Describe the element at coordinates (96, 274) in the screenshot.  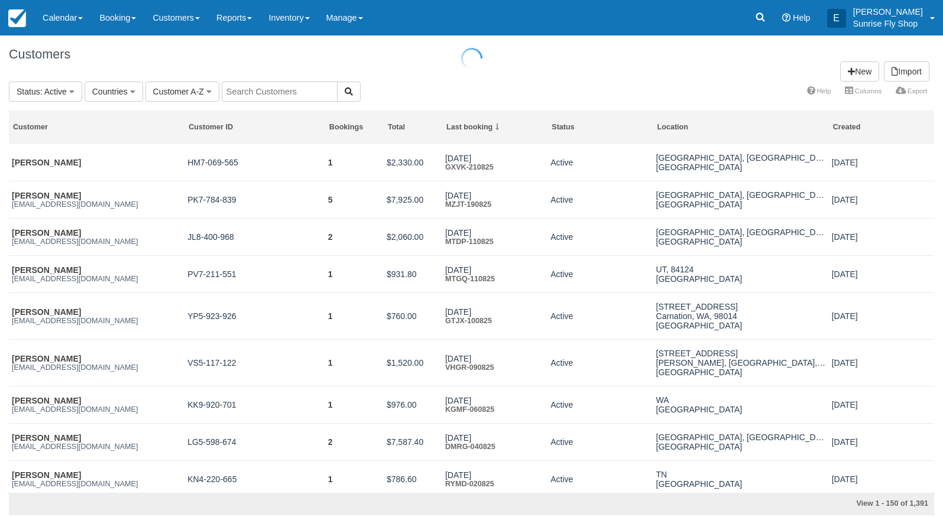
I see `td: Ed Mineauemineau@comcast.net` at that location.